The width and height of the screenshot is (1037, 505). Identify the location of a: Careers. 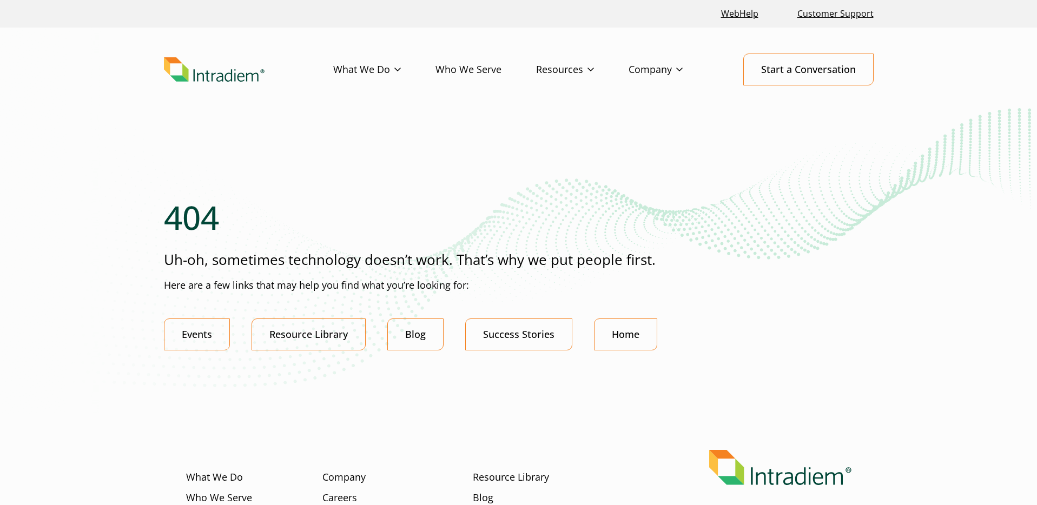
(340, 498).